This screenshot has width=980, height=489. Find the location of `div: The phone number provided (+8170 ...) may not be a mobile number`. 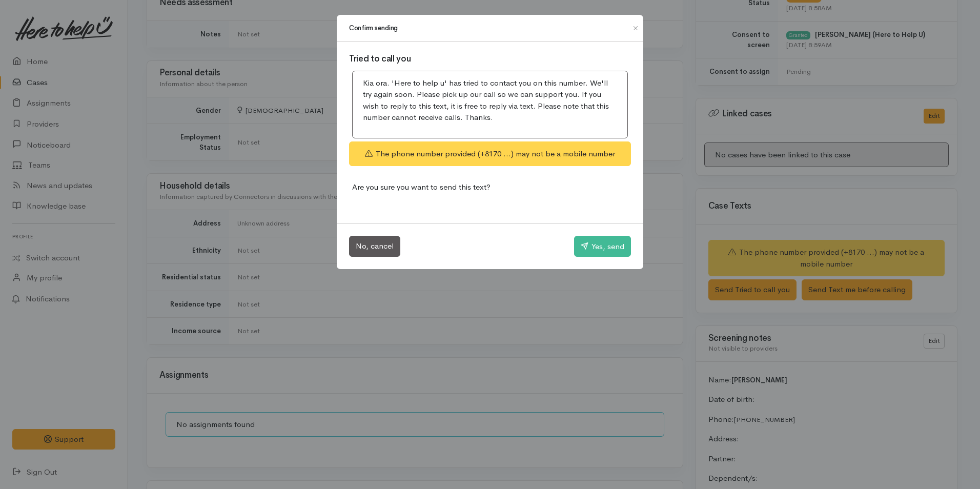

div: The phone number provided (+8170 ...) may not be a mobile number is located at coordinates (490, 154).